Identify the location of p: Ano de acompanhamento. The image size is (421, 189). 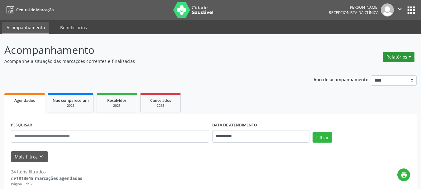
(341, 79).